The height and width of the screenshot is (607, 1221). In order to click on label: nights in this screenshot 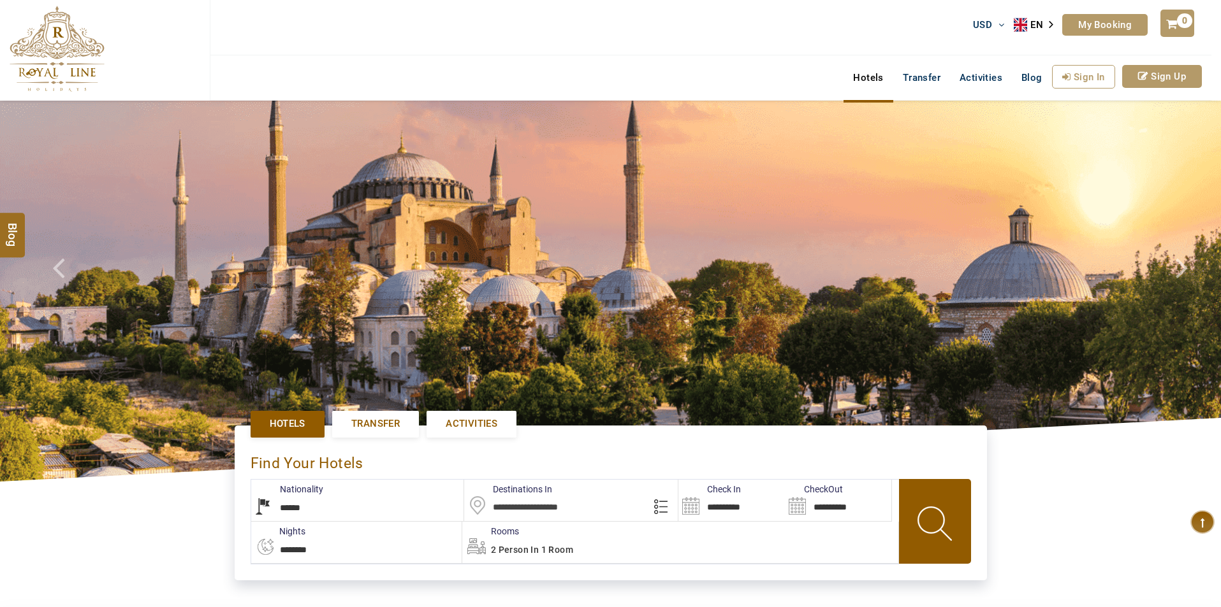, I will do `click(278, 532)`.